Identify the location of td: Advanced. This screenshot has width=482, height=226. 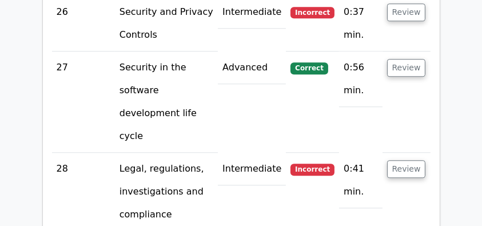
(251, 67).